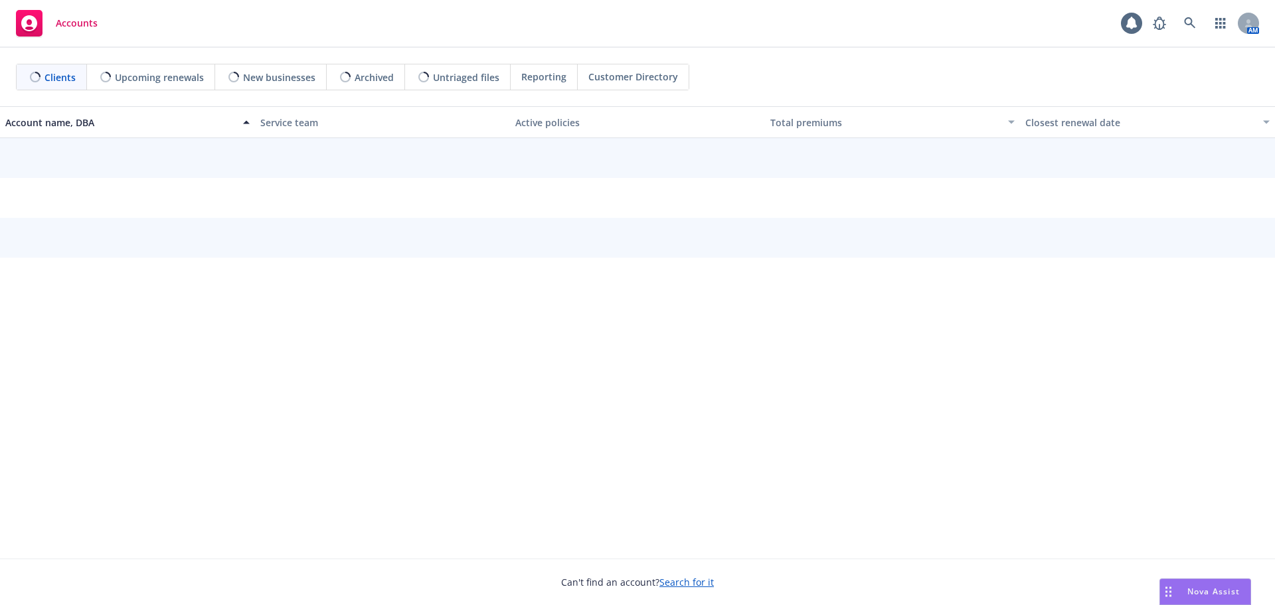 This screenshot has height=605, width=1275. What do you see at coordinates (1190, 23) in the screenshot?
I see `a: Search` at bounding box center [1190, 23].